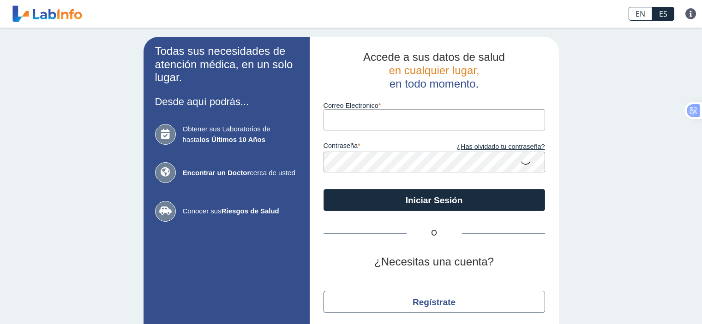 The height and width of the screenshot is (324, 702). What do you see at coordinates (434, 57) in the screenshot?
I see `span: Accede a sus datos de salud` at bounding box center [434, 57].